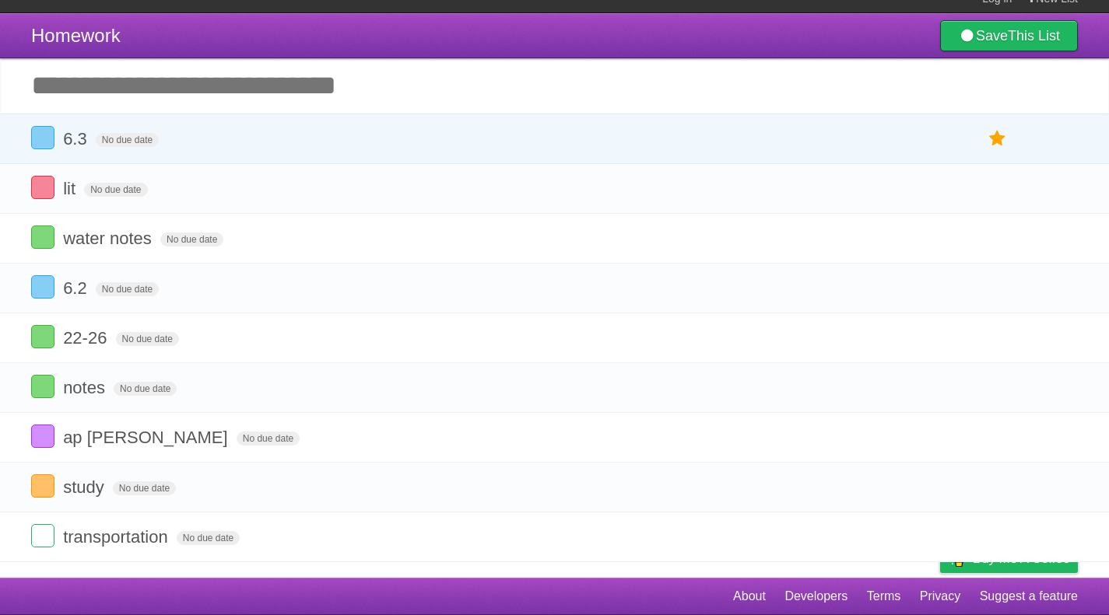 The height and width of the screenshot is (615, 1109). I want to click on span: Buy me a coffee, so click(1021, 559).